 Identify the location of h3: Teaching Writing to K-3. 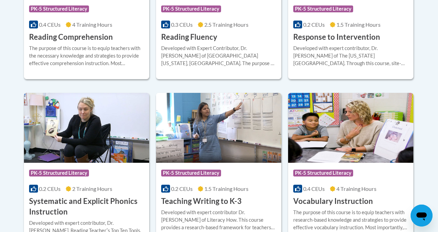
(201, 201).